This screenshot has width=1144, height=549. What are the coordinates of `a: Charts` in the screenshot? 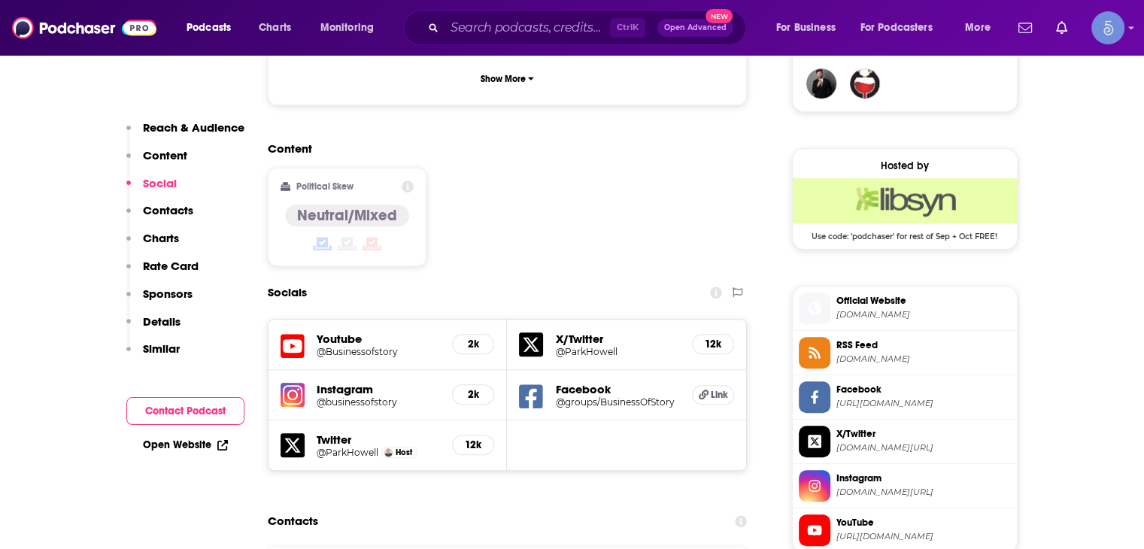 It's located at (274, 28).